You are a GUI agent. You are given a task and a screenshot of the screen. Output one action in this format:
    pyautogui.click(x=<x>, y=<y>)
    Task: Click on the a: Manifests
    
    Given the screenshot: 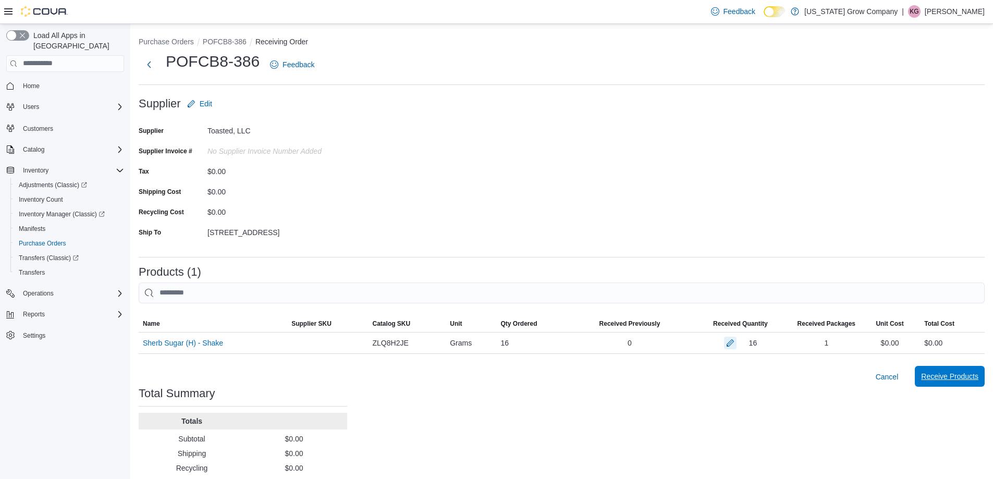 What is the action you would take?
    pyautogui.click(x=32, y=229)
    